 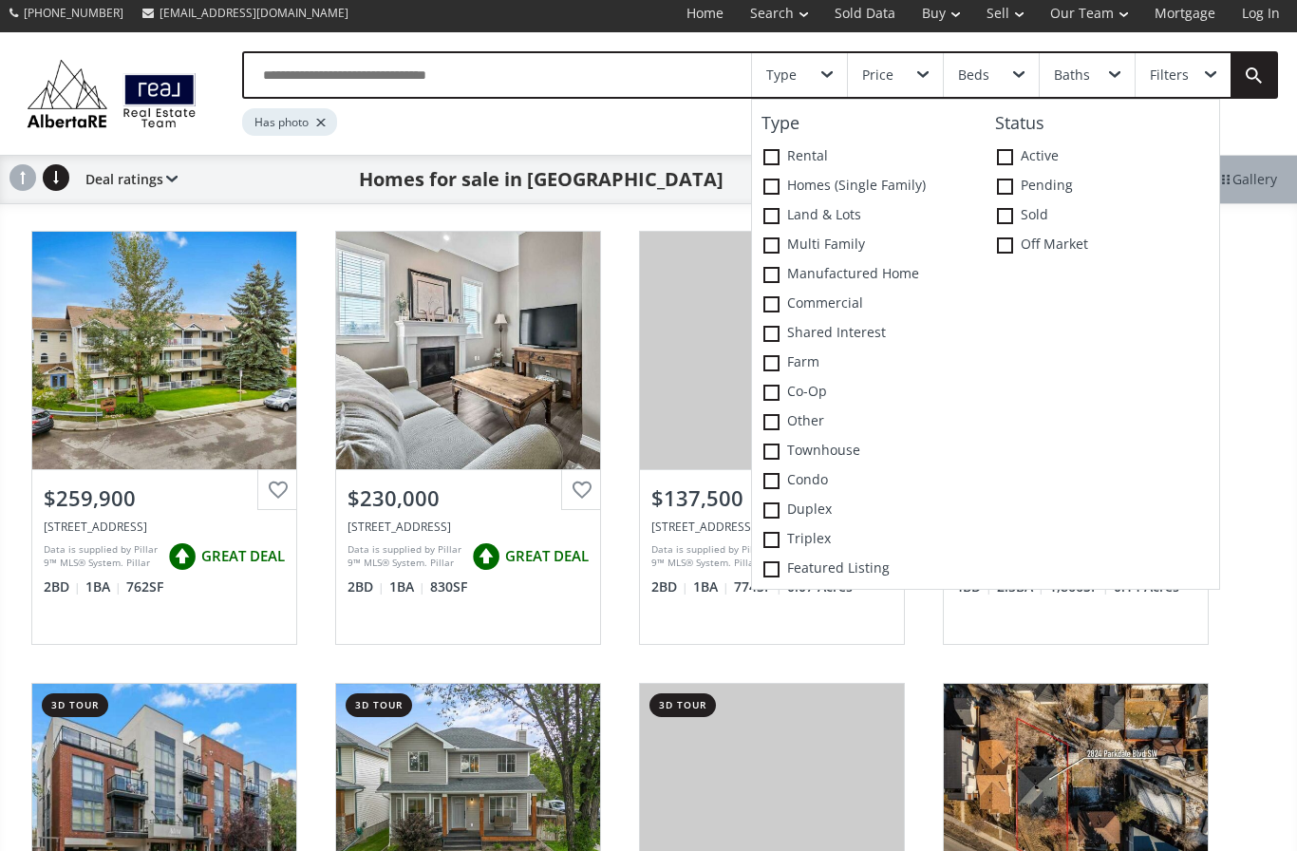 I want to click on label: Duplex, so click(x=869, y=510).